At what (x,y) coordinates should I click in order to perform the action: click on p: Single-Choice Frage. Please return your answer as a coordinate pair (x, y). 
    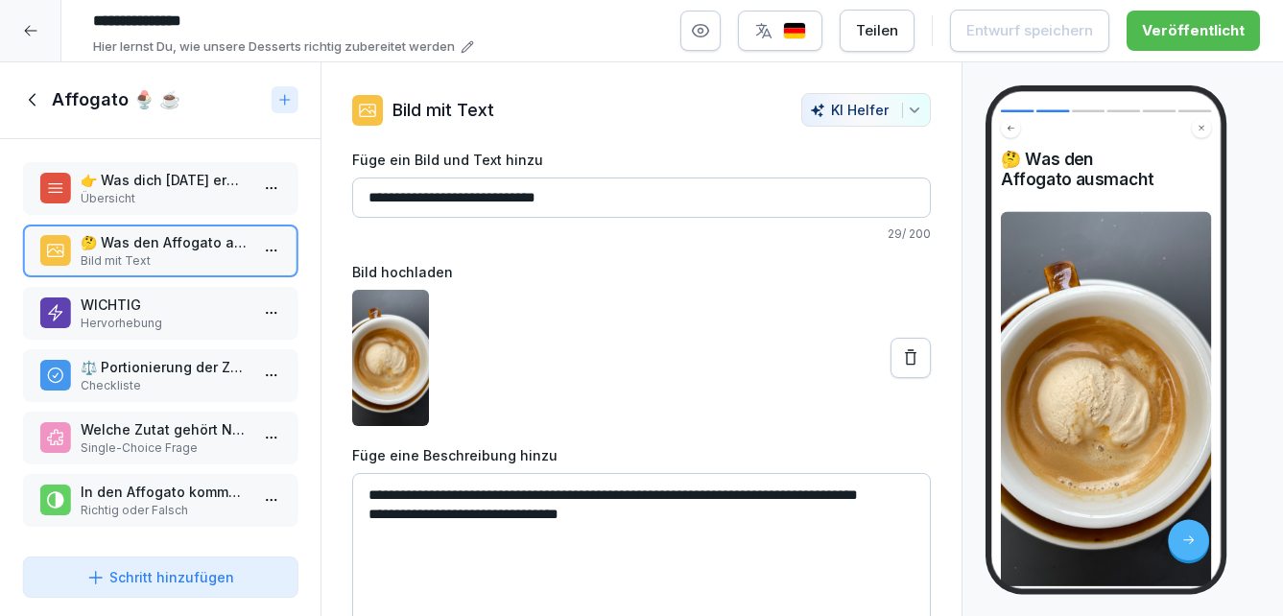
    Looking at the image, I should click on (164, 448).